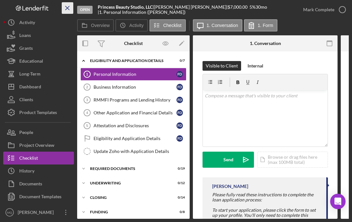  Describe the element at coordinates (30, 87) in the screenshot. I see `div: Dashboard` at that location.